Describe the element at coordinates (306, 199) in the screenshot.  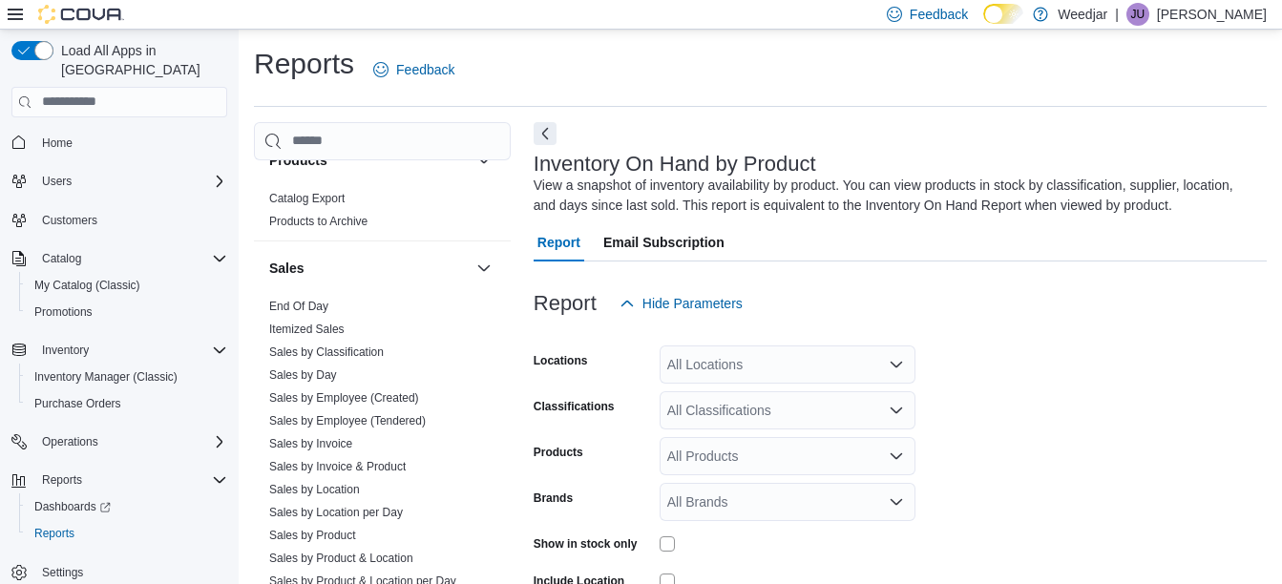
I see `span: Catalog Export` at that location.